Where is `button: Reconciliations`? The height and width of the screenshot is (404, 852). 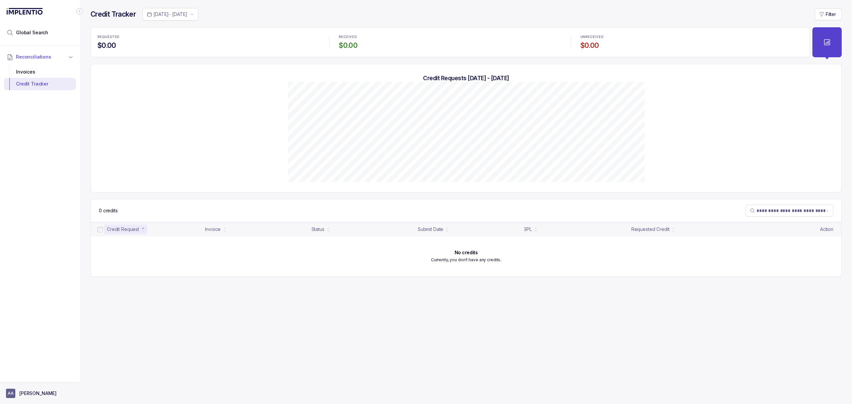 button: Reconciliations is located at coordinates (40, 57).